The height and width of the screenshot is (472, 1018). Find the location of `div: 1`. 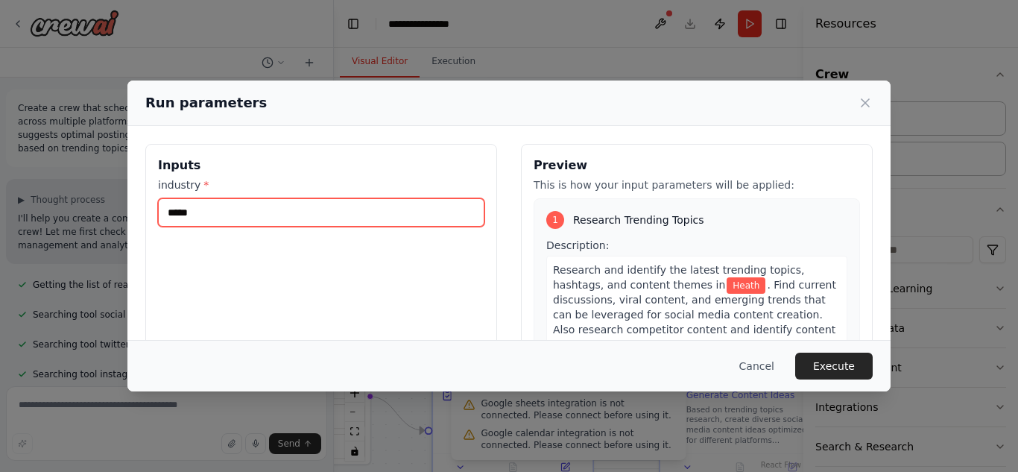

div: 1 is located at coordinates (555, 220).